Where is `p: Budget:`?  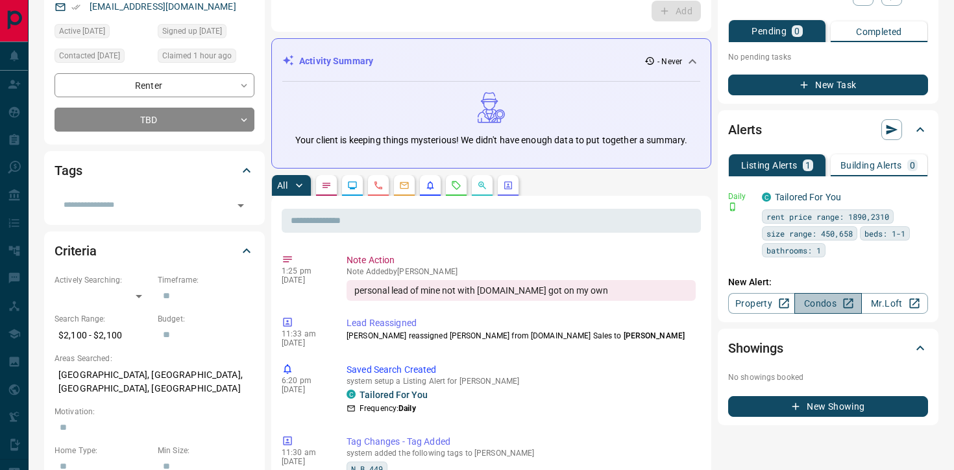
p: Budget: is located at coordinates (206, 319).